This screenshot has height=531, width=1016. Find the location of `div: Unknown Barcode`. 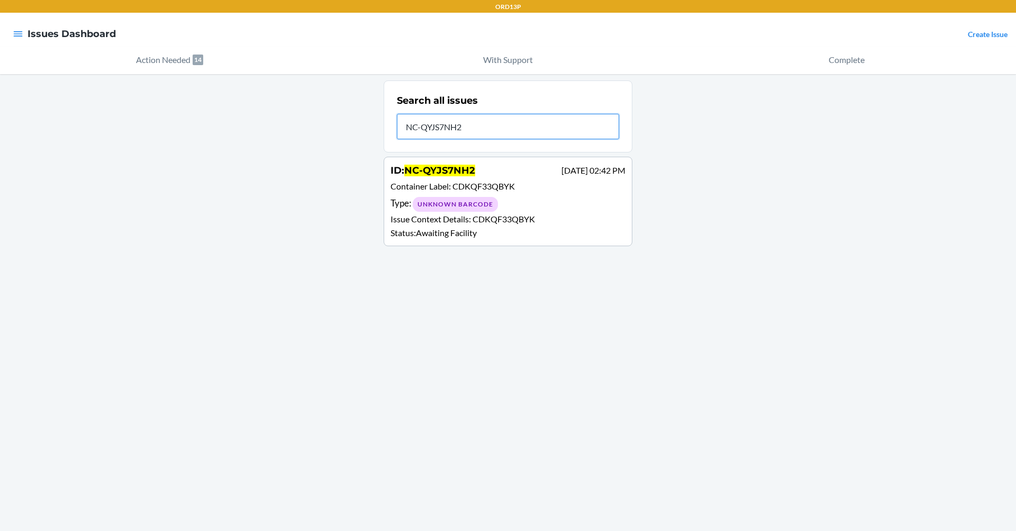

div: Unknown Barcode is located at coordinates (455, 204).